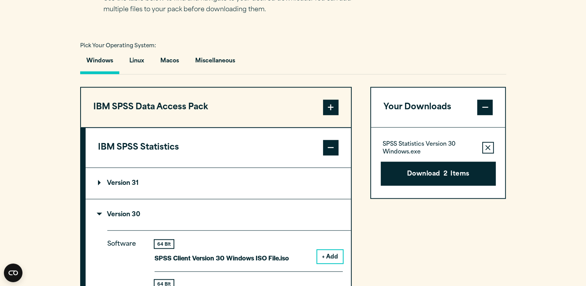 Image resolution: width=586 pixels, height=286 pixels. What do you see at coordinates (438, 107) in the screenshot?
I see `button: Your Downloads` at bounding box center [438, 107].